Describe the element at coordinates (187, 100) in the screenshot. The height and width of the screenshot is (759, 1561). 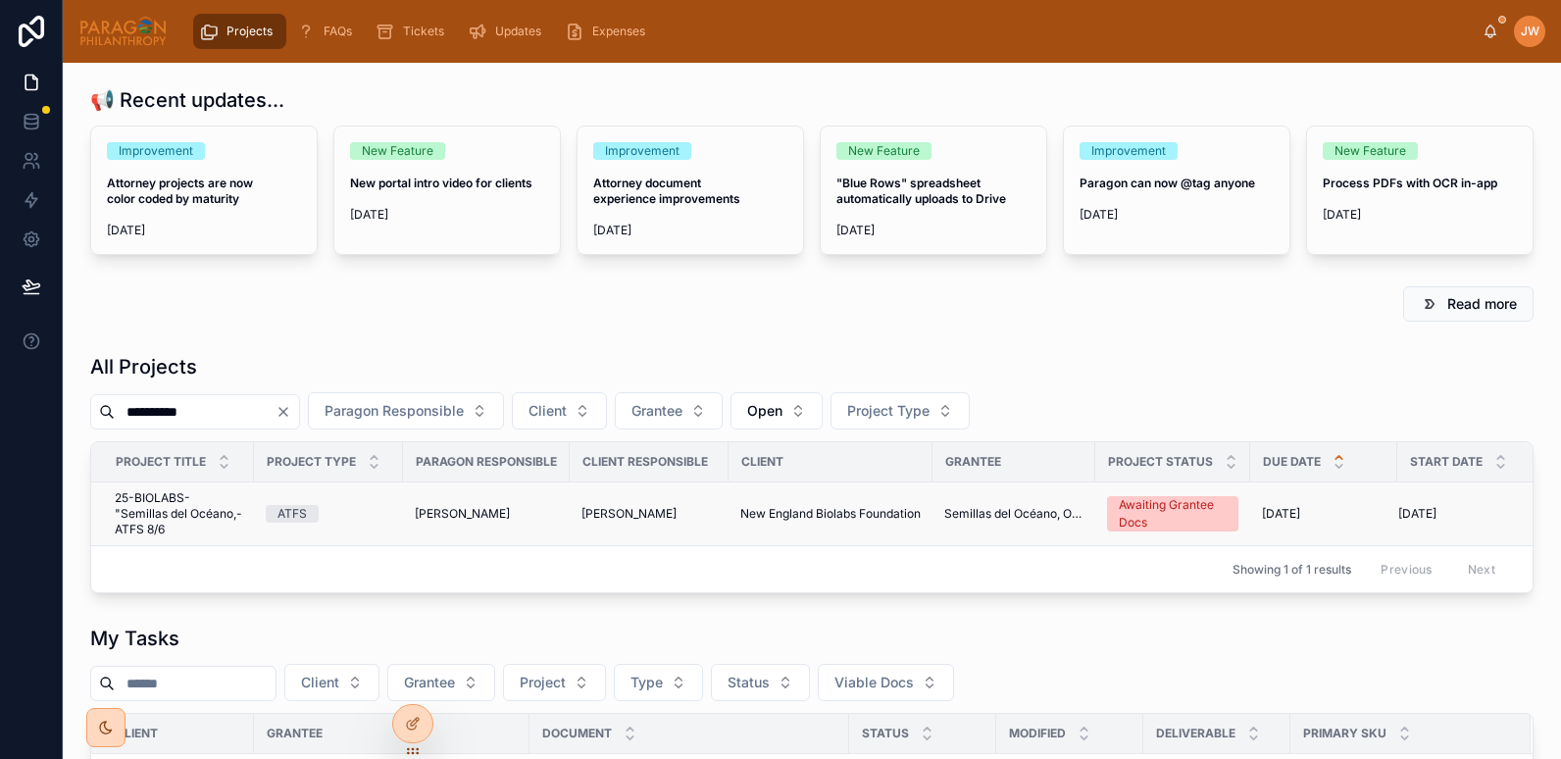
I see `h1: 📢 Recent updates...` at that location.